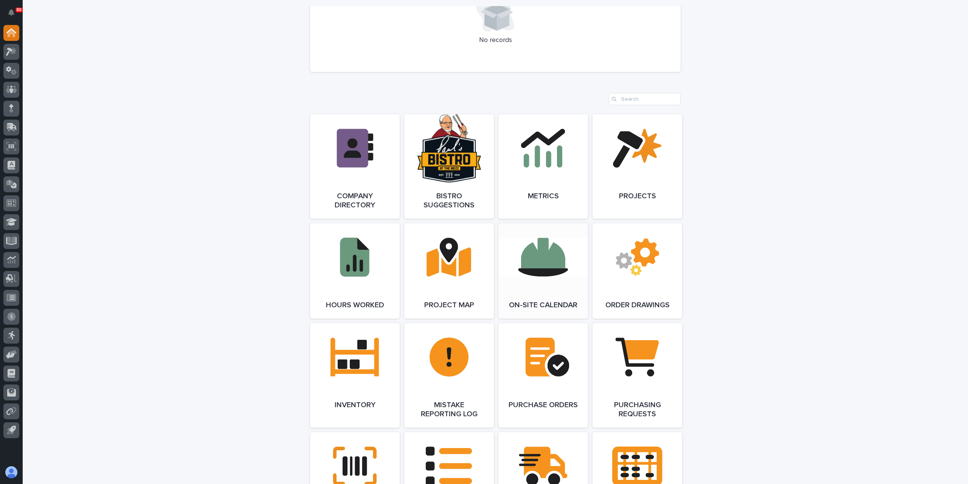 The image size is (968, 484). I want to click on a: Inventory, so click(355, 375).